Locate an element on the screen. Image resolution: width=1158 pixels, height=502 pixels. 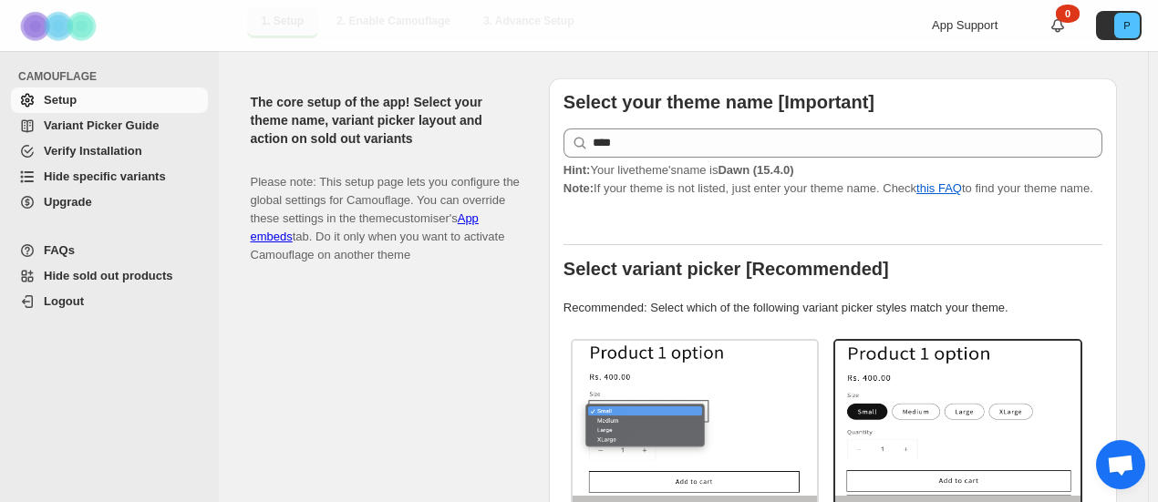
a: Verify Installation is located at coordinates (109, 151).